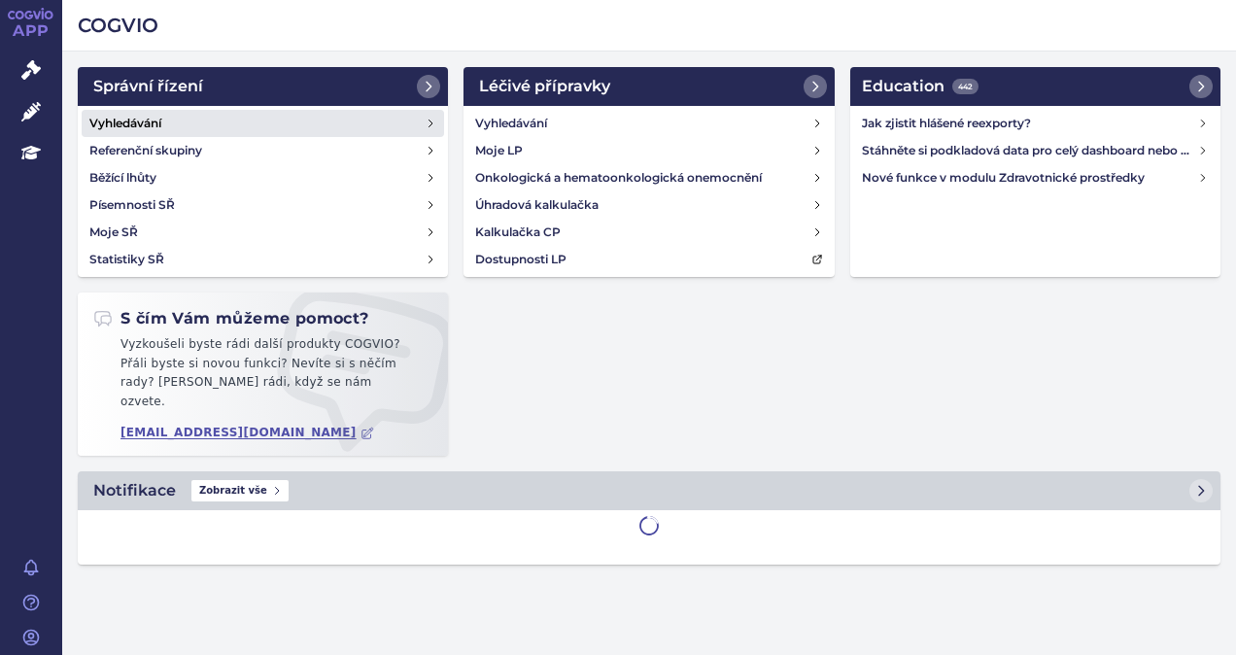 The image size is (1236, 655). What do you see at coordinates (965, 86) in the screenshot?
I see `span: 442` at bounding box center [965, 86].